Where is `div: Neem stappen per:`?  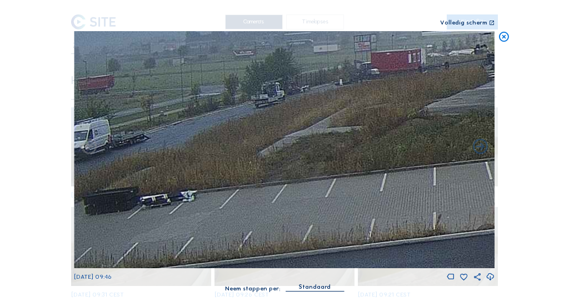 div: Neem stappen per: is located at coordinates (252, 288).